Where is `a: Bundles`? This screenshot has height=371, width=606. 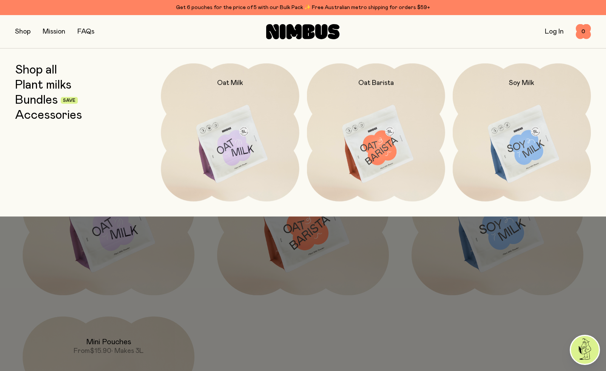 a: Bundles is located at coordinates (36, 100).